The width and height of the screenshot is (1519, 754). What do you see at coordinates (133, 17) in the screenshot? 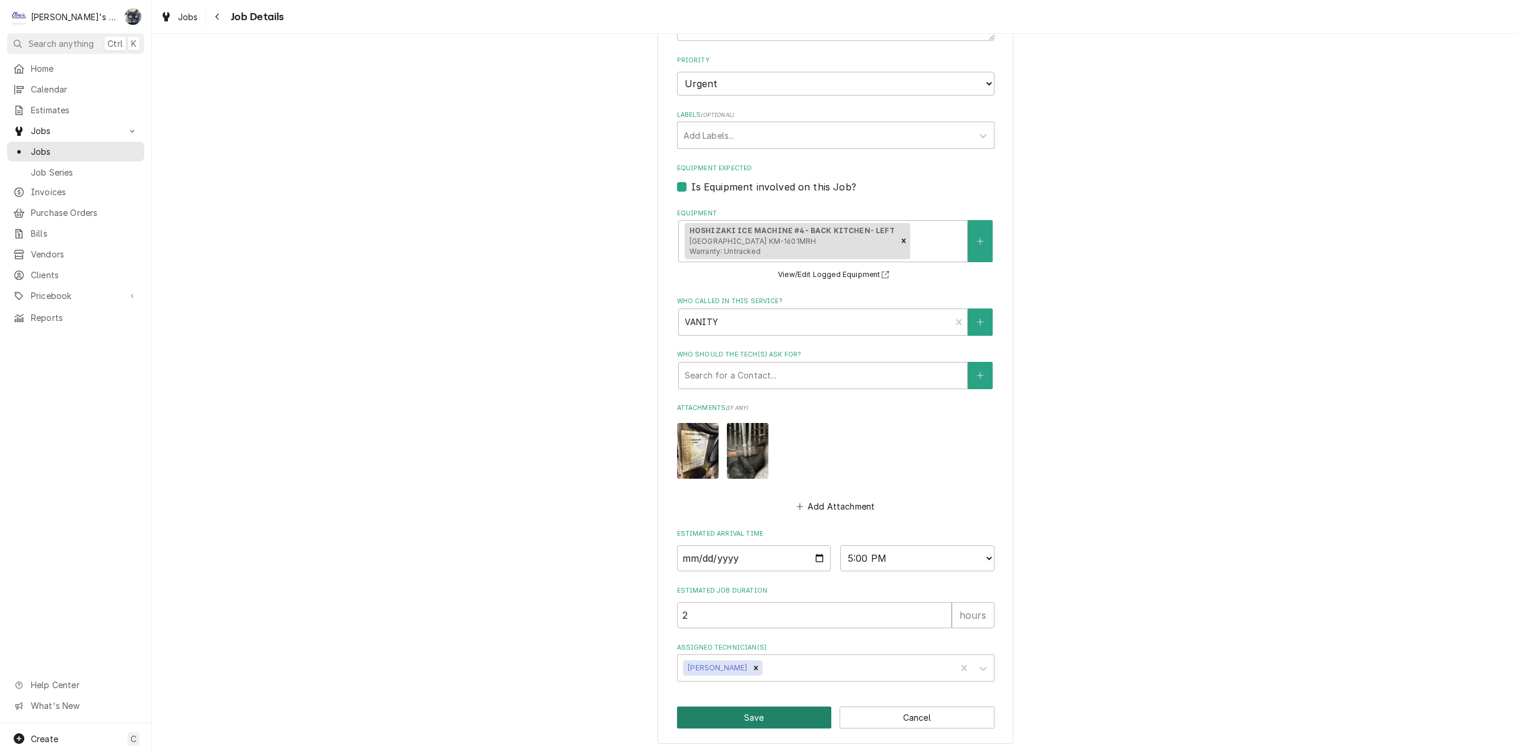
I see `div: SB` at bounding box center [133, 17].